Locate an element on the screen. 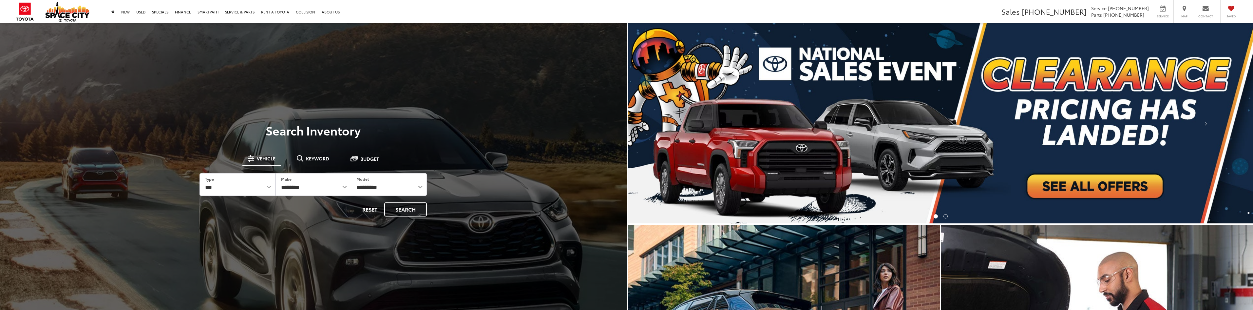  span: Map is located at coordinates (1185, 16).